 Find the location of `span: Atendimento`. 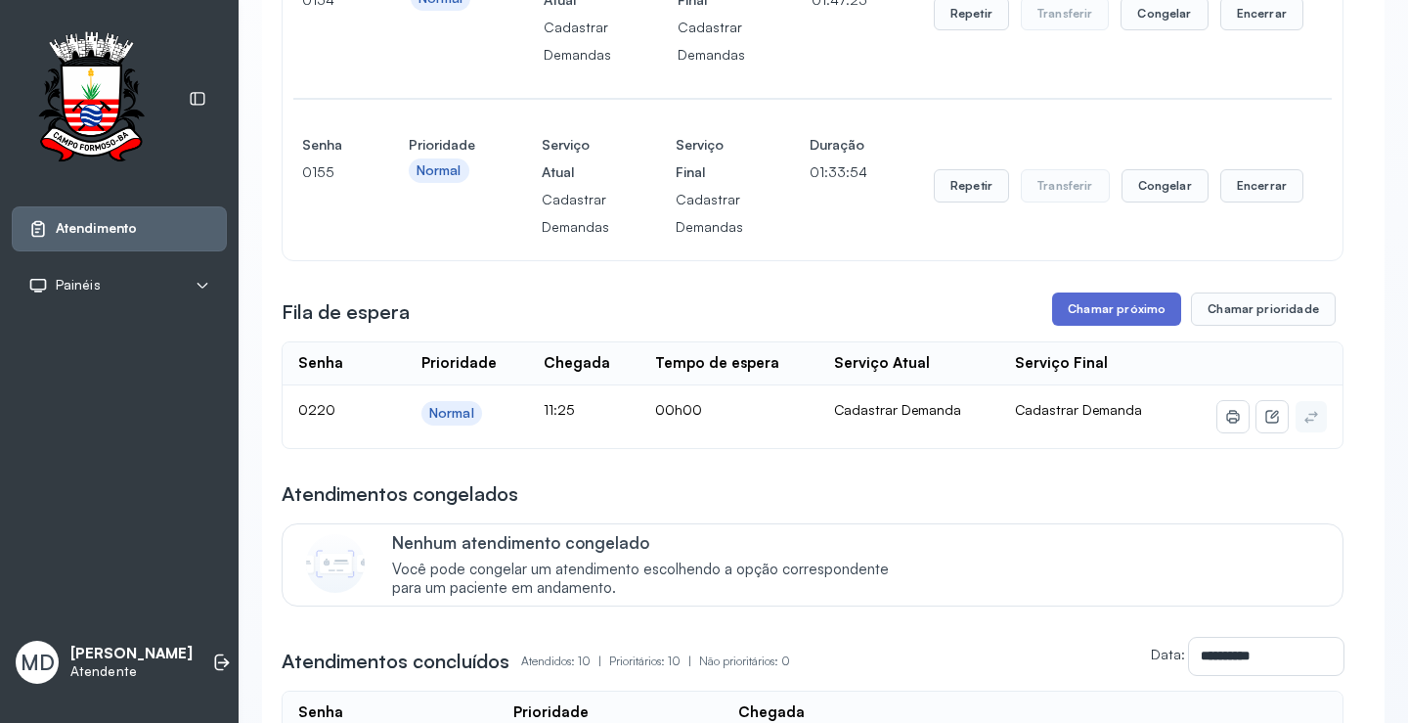

span: Atendimento is located at coordinates (96, 228).